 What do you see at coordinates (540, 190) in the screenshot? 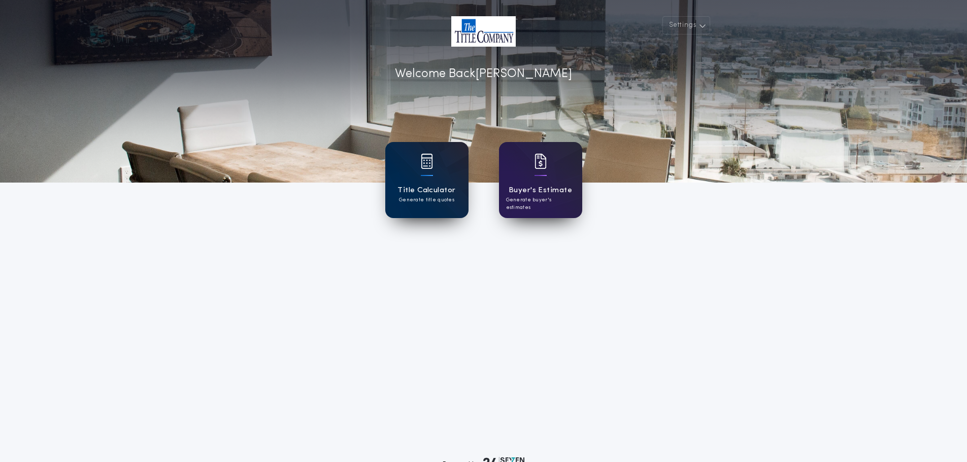
I see `h1: Buyer's Estimate` at bounding box center [540, 190].